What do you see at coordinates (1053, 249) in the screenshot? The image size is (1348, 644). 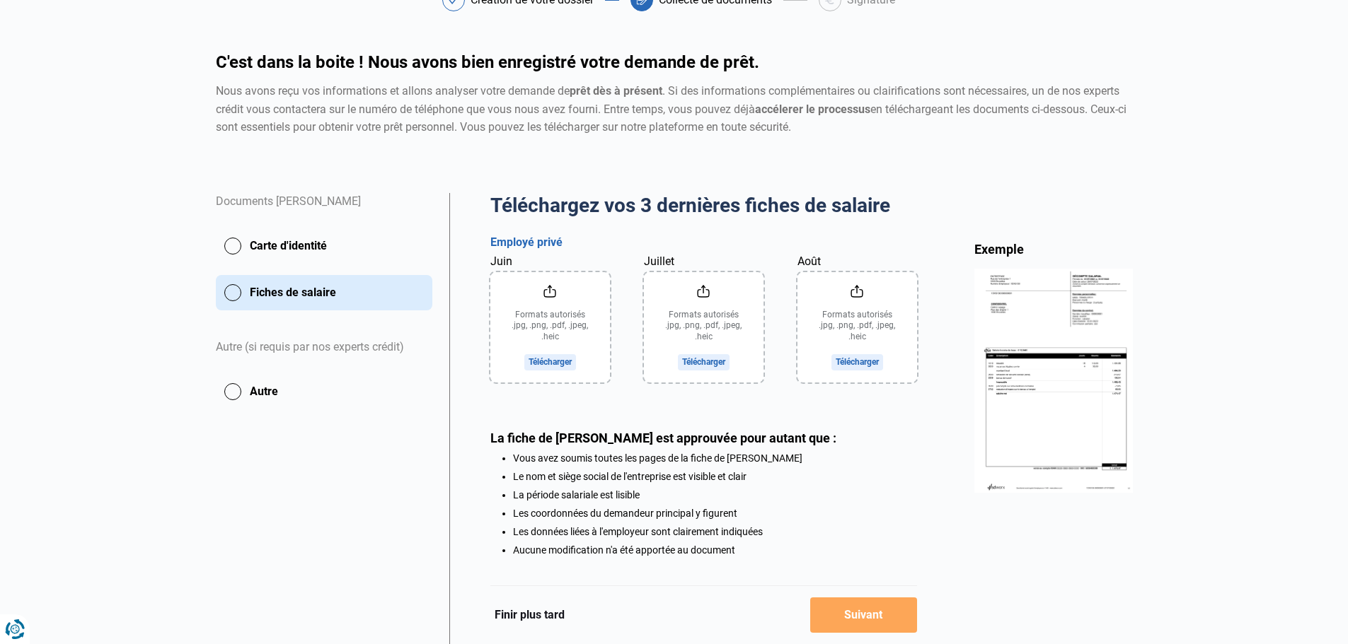 I see `div: Exemple` at bounding box center [1053, 249].